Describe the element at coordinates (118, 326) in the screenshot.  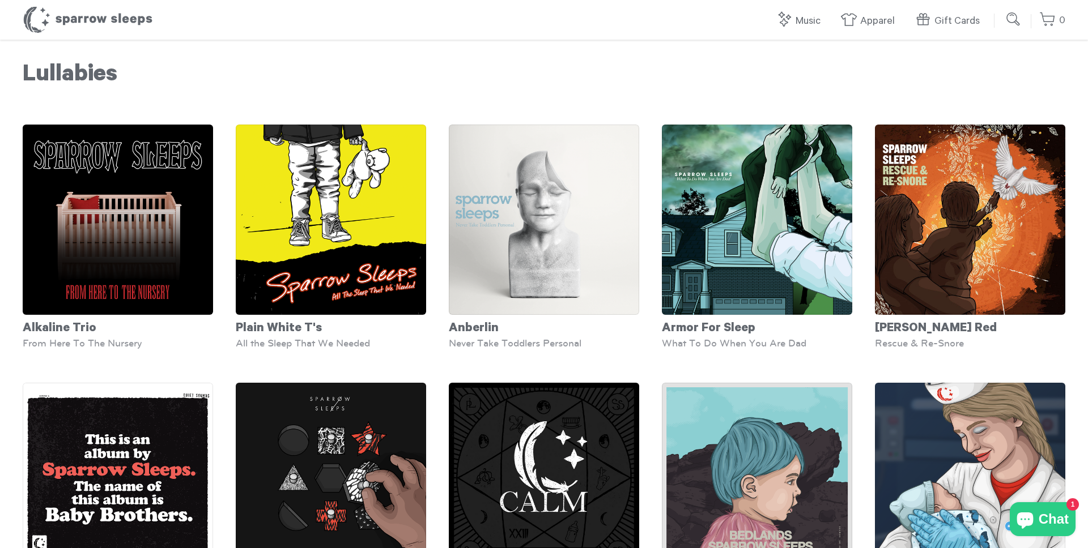
I see `div: Alkaline Trio` at that location.